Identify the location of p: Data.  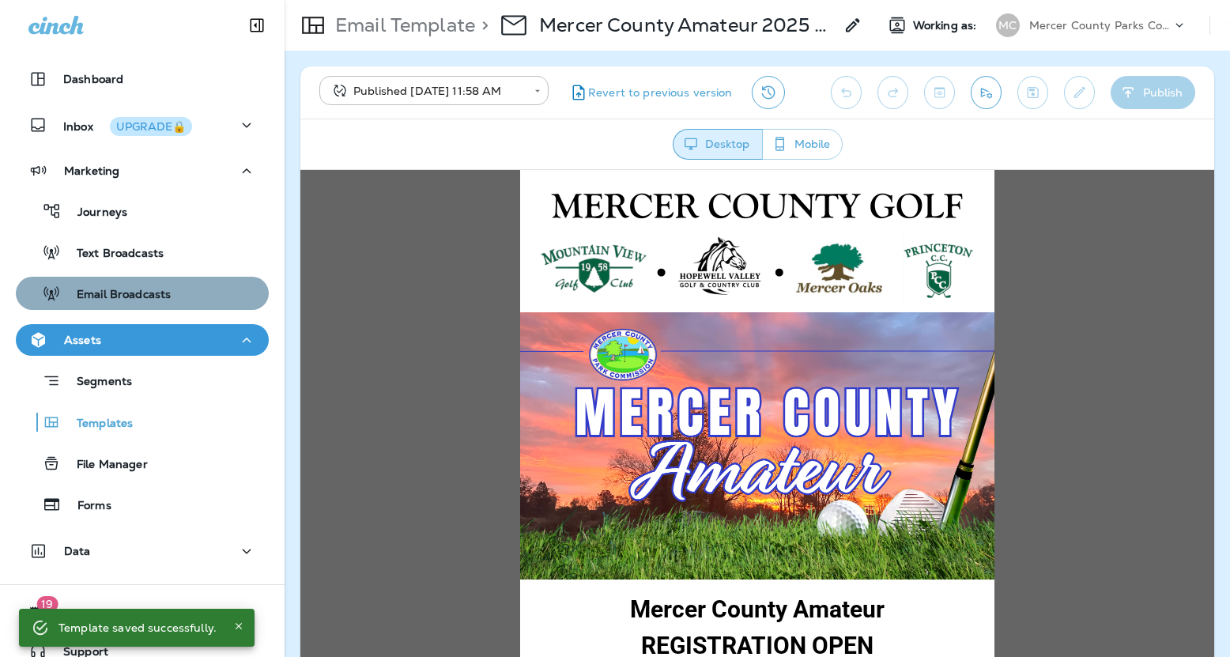
(77, 551).